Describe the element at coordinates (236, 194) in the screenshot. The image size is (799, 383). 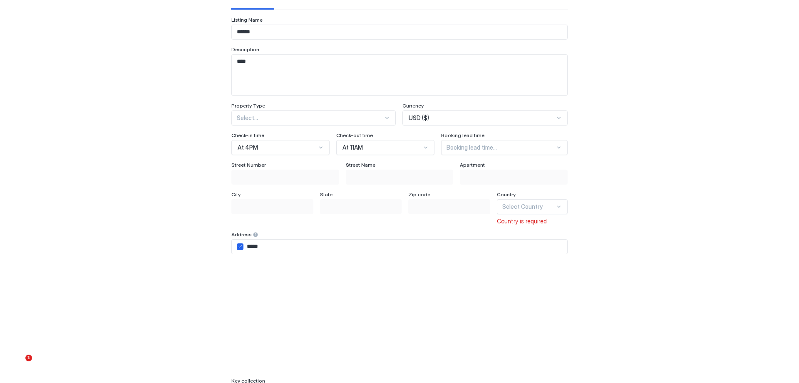
I see `span: City` at that location.